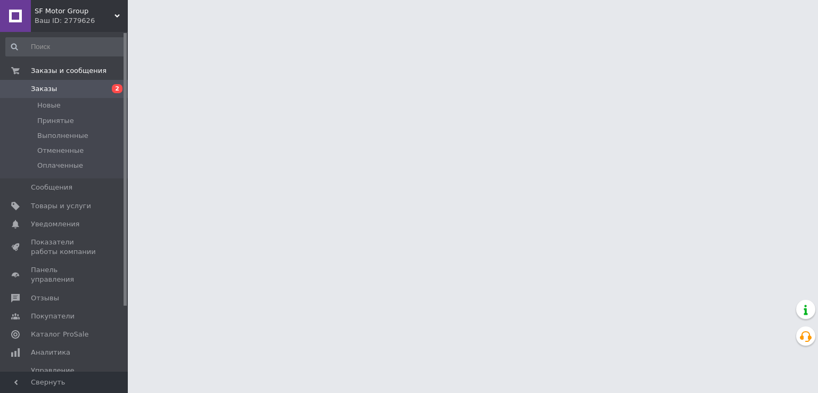  What do you see at coordinates (60, 166) in the screenshot?
I see `span: Оплаченные` at bounding box center [60, 166].